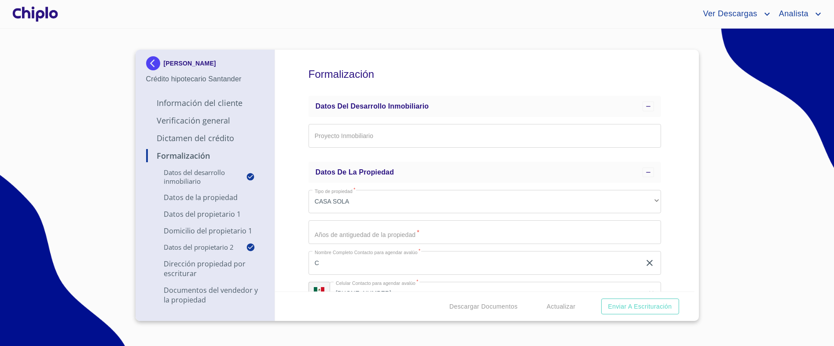  Describe the element at coordinates (561, 307) in the screenshot. I see `button: Actualizar` at that location.